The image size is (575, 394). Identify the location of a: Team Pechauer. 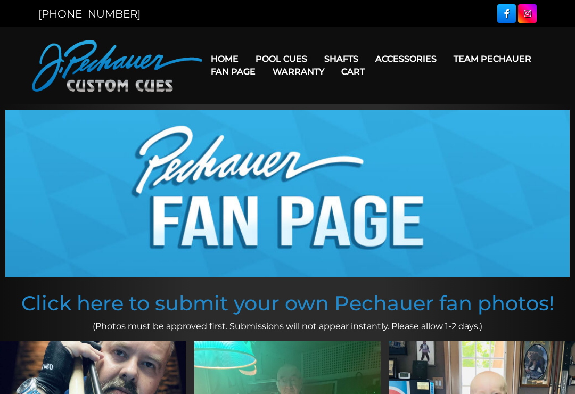
(492, 59).